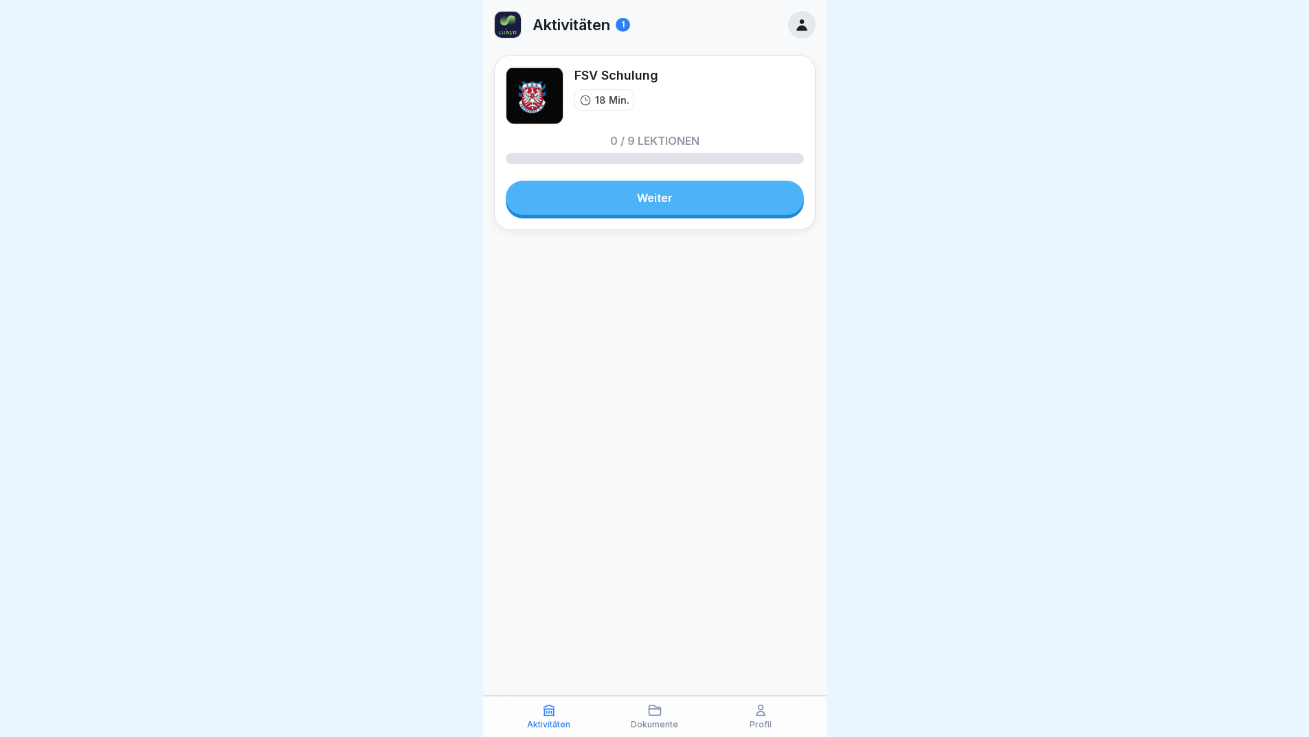  Describe the element at coordinates (612, 100) in the screenshot. I see `p: 18 Min.` at that location.